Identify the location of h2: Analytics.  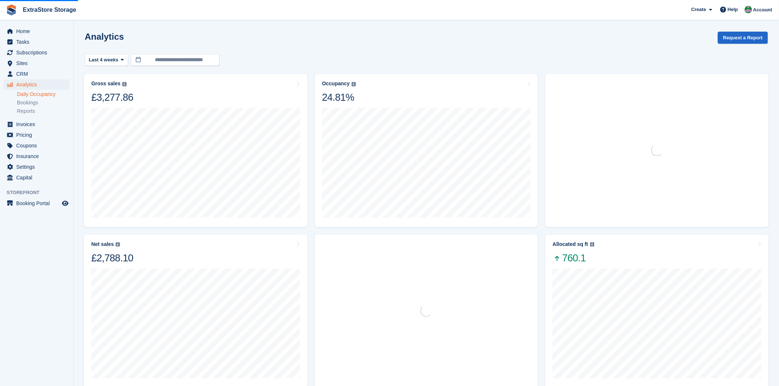
(104, 36).